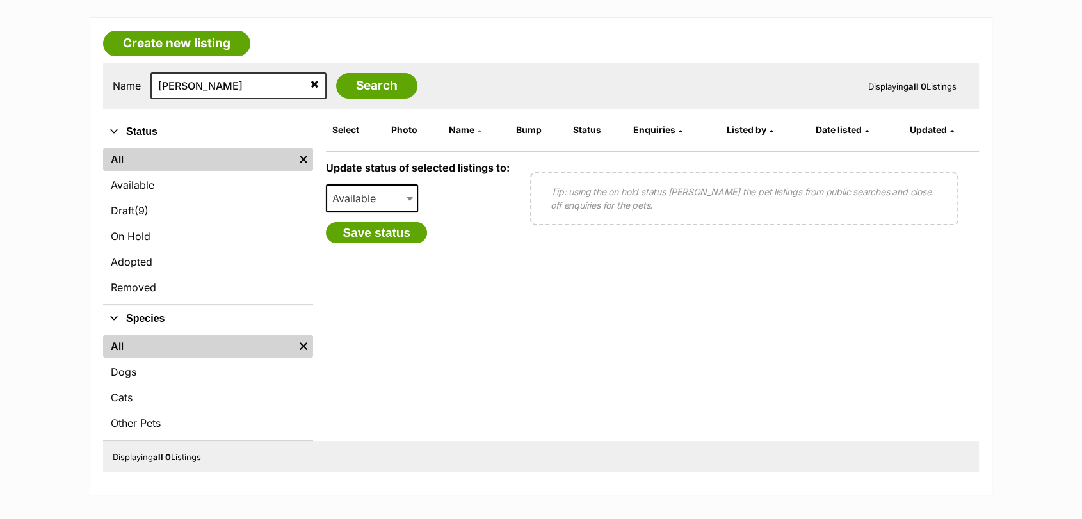 The image size is (1082, 519). What do you see at coordinates (355, 130) in the screenshot?
I see `th: Select` at bounding box center [355, 130].